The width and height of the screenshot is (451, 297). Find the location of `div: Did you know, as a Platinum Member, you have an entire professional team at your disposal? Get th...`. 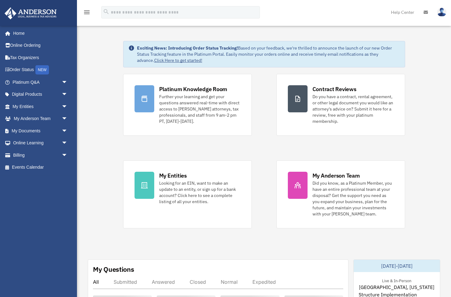

div: Did you know, as a Platinum Member, you have an entire professional team at your disposal? Get th... is located at coordinates (353, 199).